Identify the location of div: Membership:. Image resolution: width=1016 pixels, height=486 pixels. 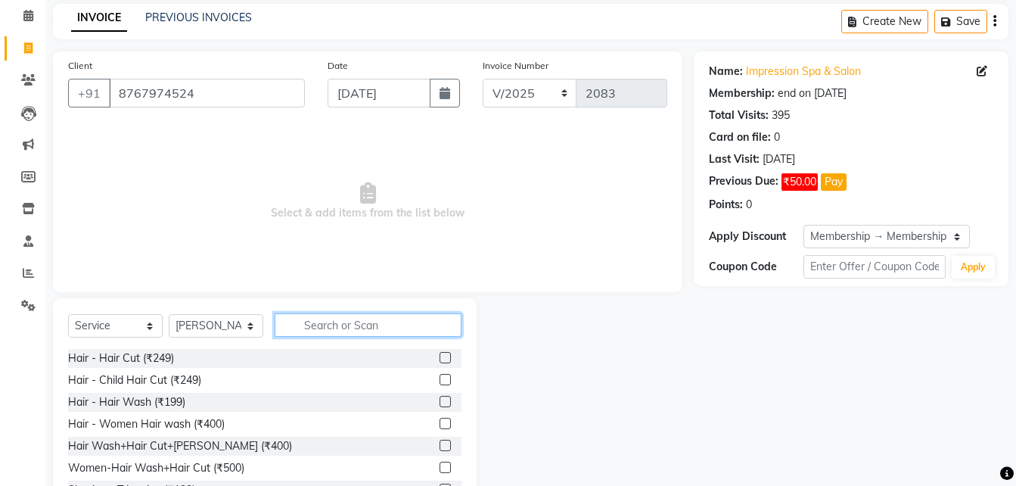
(741, 93).